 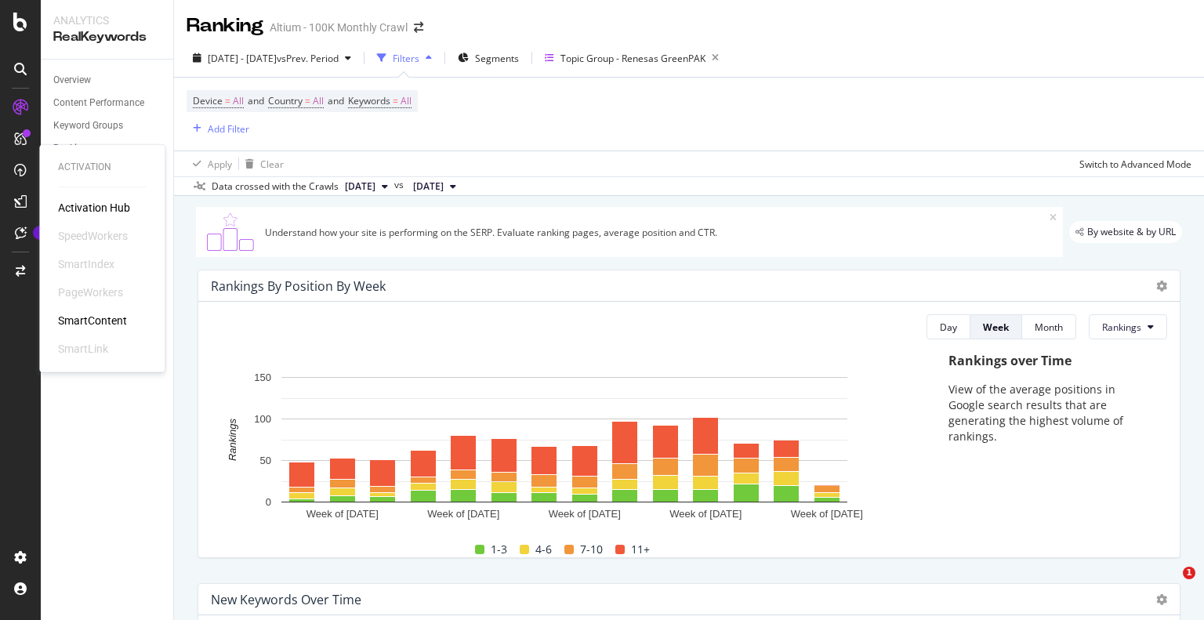 What do you see at coordinates (641, 550) in the screenshot?
I see `span: 11+` at bounding box center [641, 550].